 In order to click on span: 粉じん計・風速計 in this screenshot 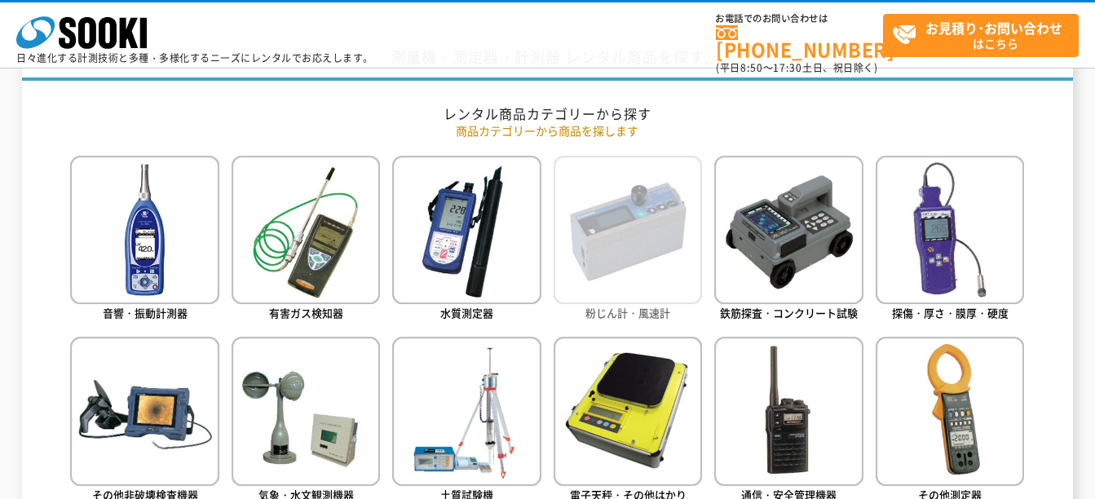, I will do `click(628, 312)`.